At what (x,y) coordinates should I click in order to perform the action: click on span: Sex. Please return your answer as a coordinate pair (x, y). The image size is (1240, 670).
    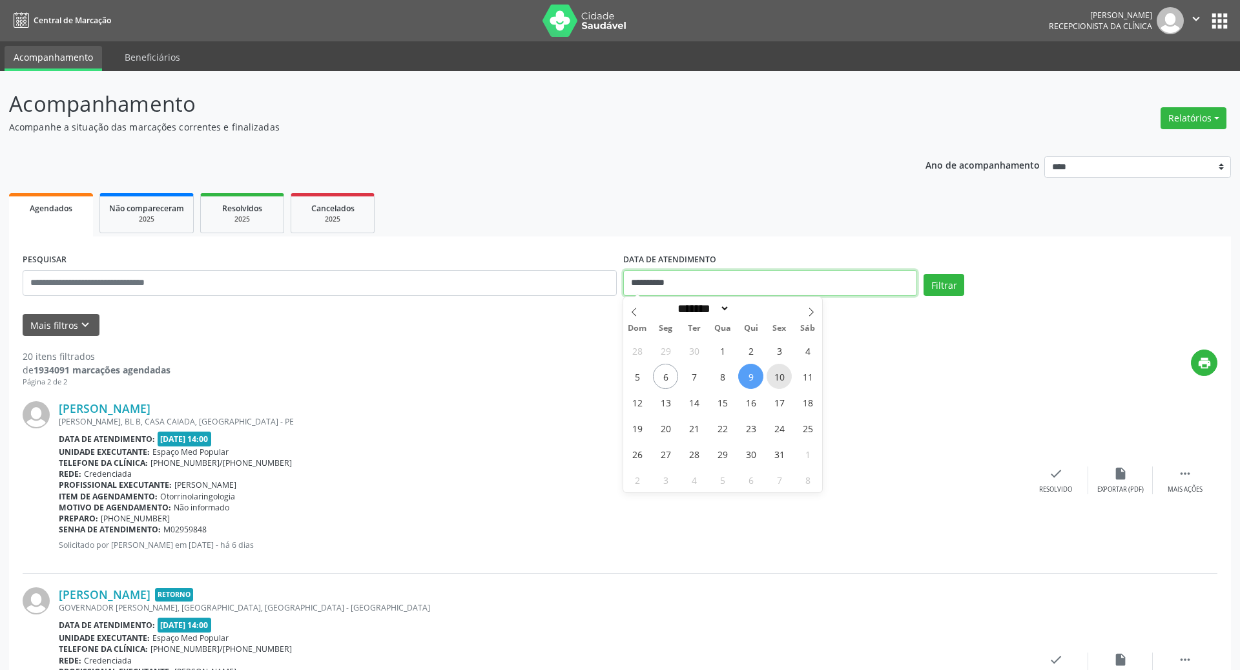
    Looking at the image, I should click on (780, 328).